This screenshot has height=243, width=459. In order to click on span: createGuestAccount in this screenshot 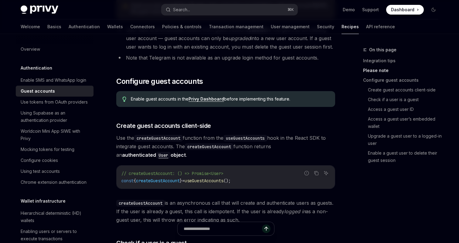, I will do `click(158, 181)`.